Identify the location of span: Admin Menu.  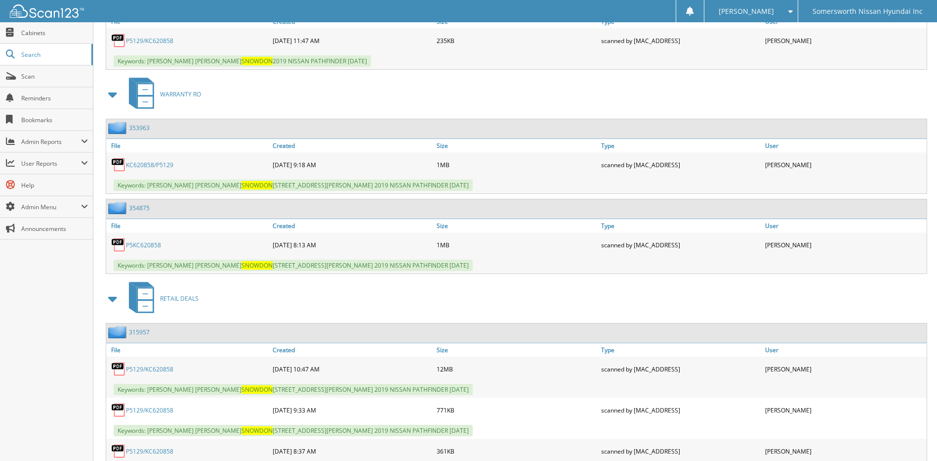
(51, 207).